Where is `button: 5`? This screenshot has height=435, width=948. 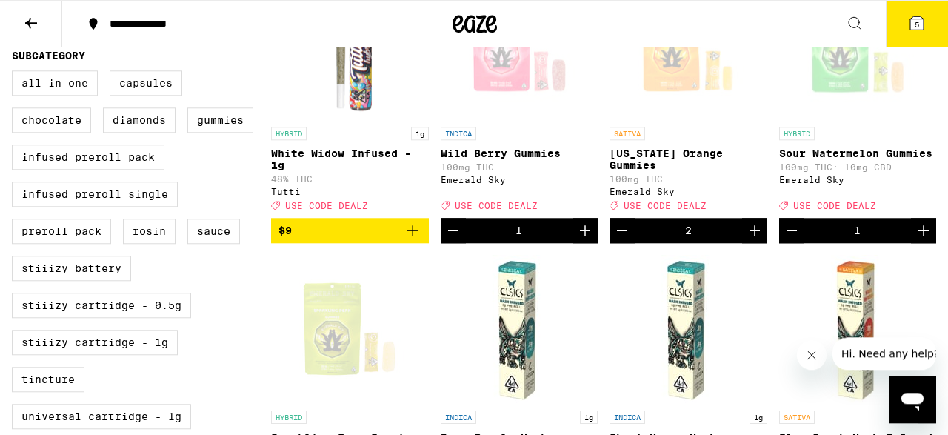 button: 5 is located at coordinates (917, 24).